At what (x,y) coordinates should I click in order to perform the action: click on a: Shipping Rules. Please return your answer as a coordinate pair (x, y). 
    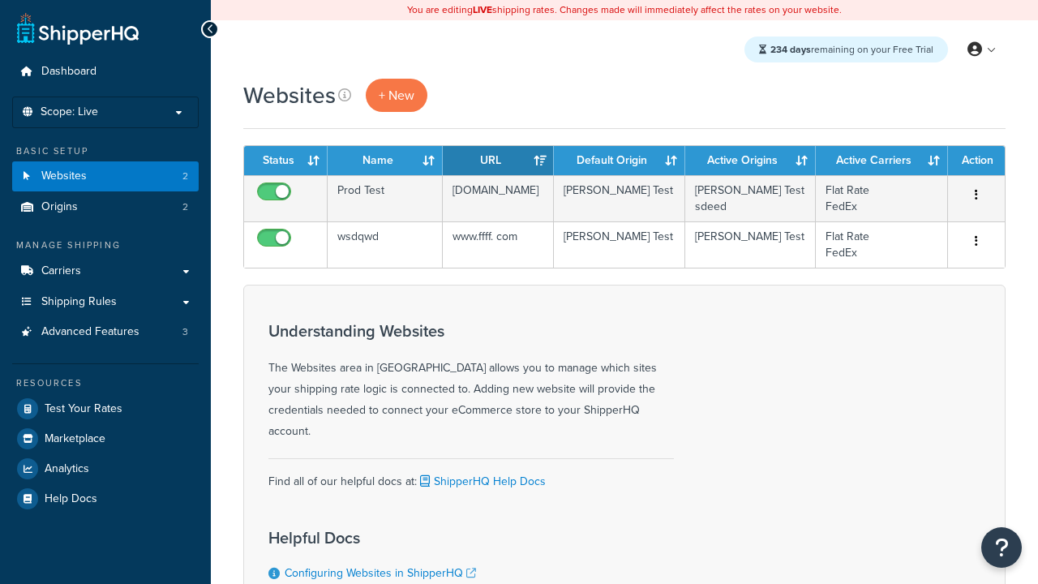
    Looking at the image, I should click on (105, 302).